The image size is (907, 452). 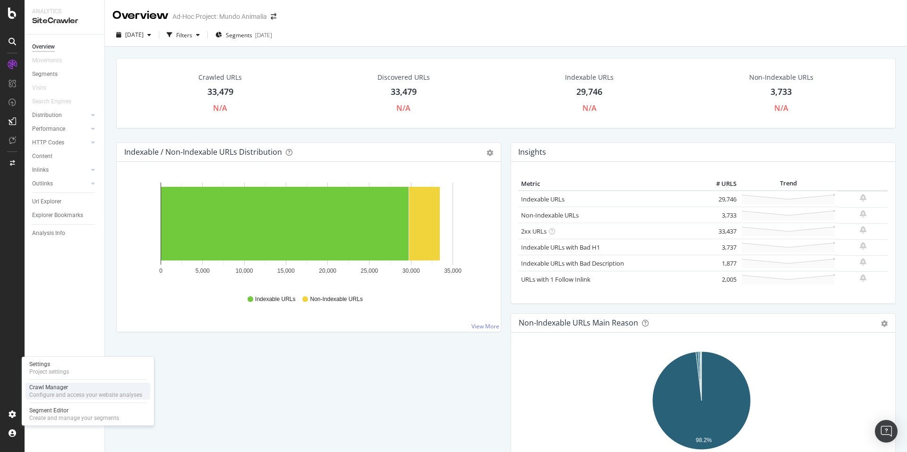 I want to click on td: 2,005, so click(x=720, y=280).